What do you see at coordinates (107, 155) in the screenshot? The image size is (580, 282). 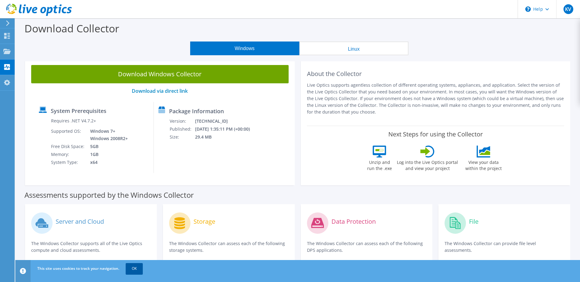 I see `td: 1GB` at bounding box center [107, 155].